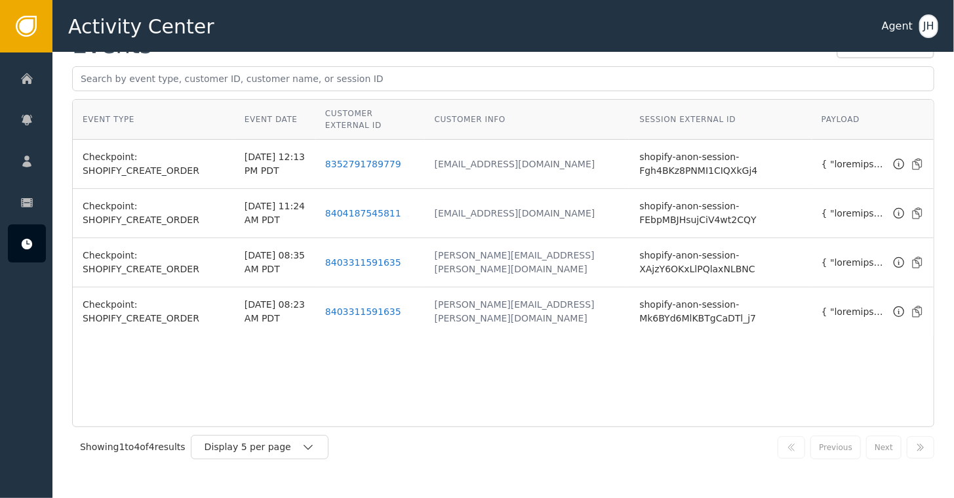  I want to click on button: Display 5 per page, so click(260, 447).